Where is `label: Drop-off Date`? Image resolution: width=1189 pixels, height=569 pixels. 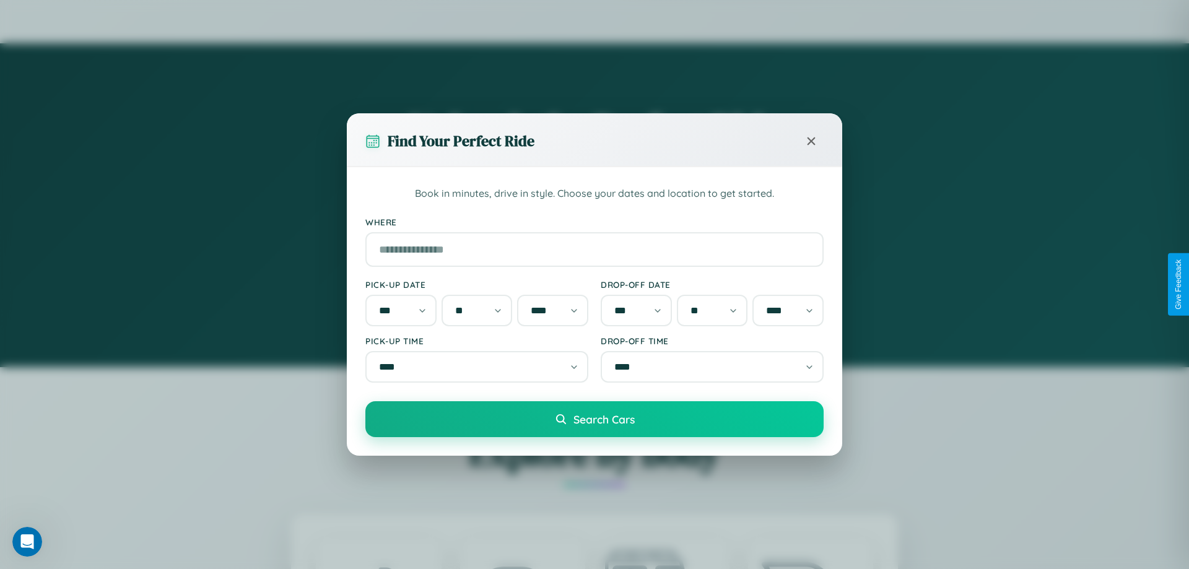 label: Drop-off Date is located at coordinates (712, 284).